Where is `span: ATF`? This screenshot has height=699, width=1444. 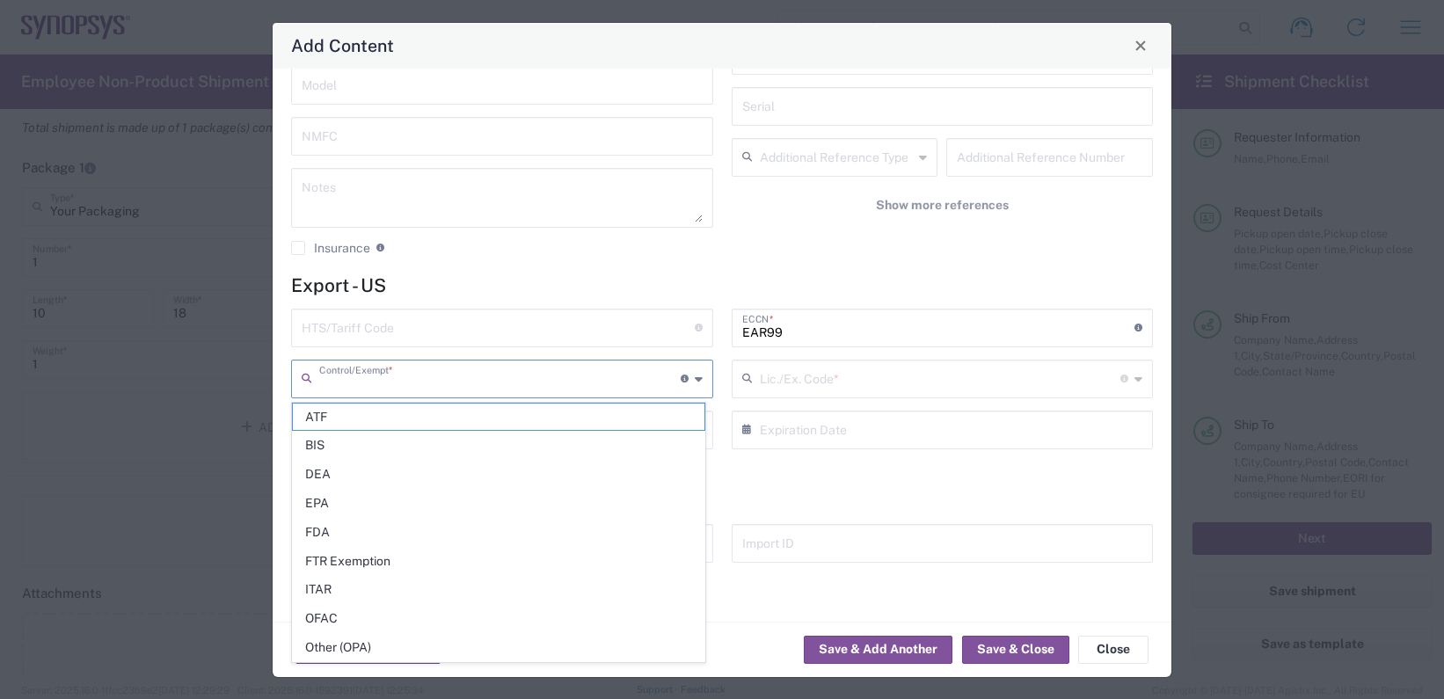
span: ATF is located at coordinates (499, 417).